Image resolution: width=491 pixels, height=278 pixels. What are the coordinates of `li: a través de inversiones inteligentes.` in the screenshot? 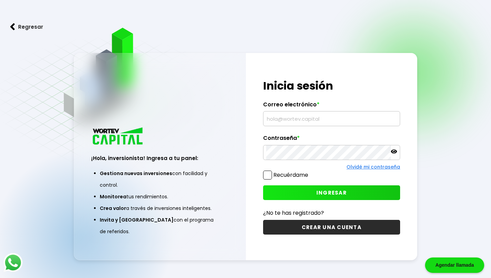 It's located at (160, 208).